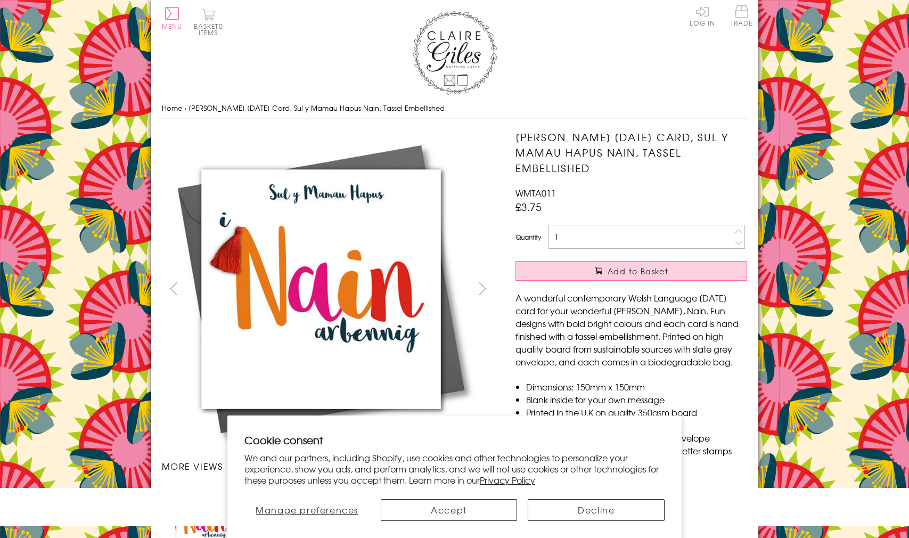 Image resolution: width=909 pixels, height=538 pixels. What do you see at coordinates (172, 108) in the screenshot?
I see `a: Home` at bounding box center [172, 108].